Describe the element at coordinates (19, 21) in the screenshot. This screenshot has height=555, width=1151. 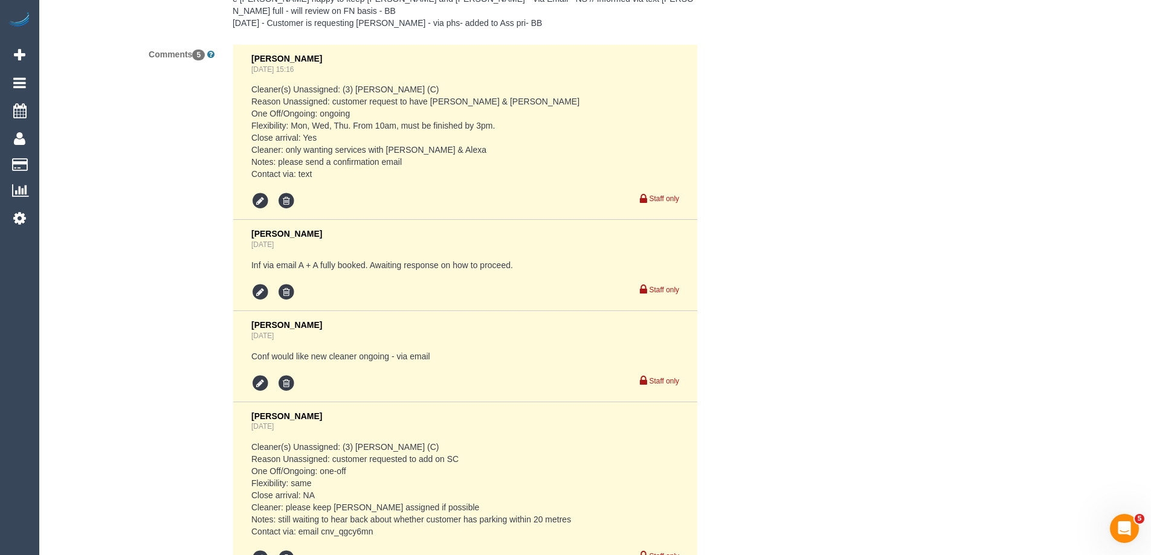
I see `img: Automaid Logo` at that location.